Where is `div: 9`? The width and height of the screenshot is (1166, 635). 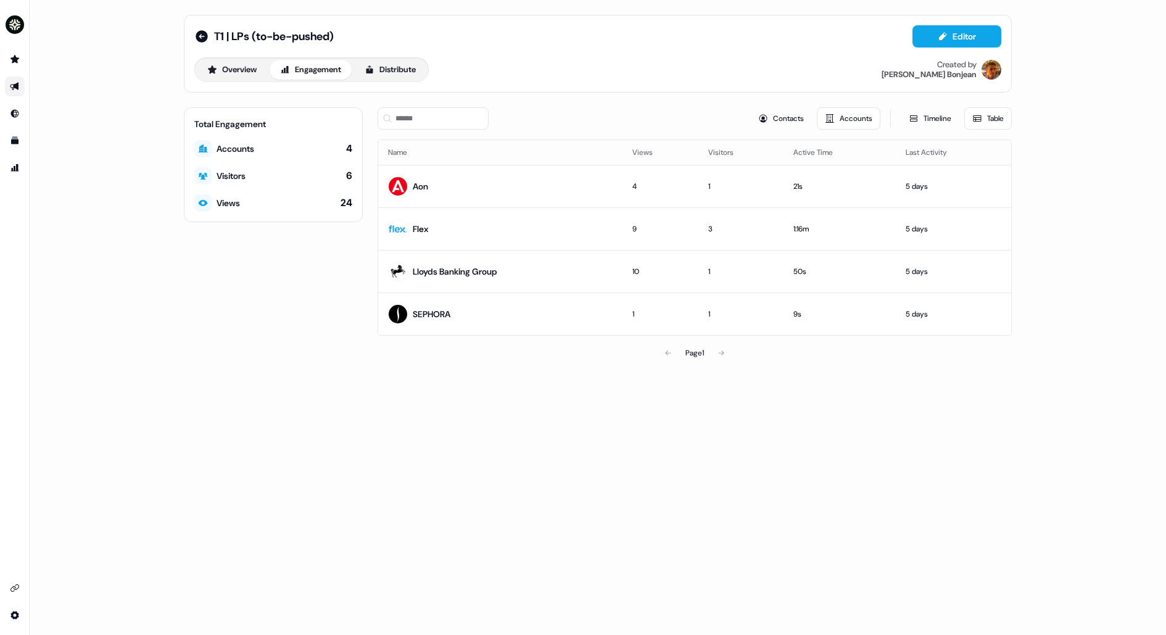 div: 9 is located at coordinates (660, 229).